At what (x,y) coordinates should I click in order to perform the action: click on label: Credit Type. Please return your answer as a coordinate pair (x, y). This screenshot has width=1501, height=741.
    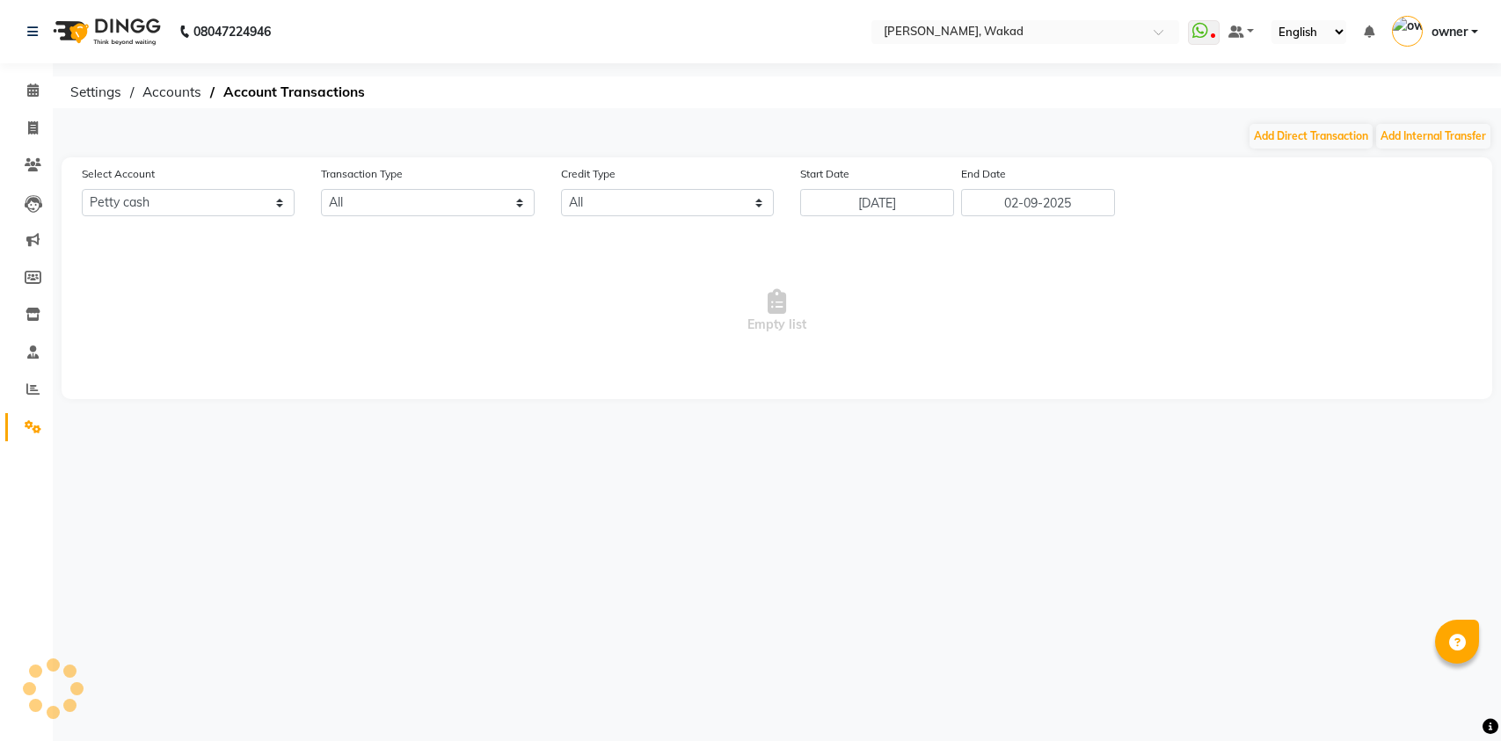
    Looking at the image, I should click on (588, 174).